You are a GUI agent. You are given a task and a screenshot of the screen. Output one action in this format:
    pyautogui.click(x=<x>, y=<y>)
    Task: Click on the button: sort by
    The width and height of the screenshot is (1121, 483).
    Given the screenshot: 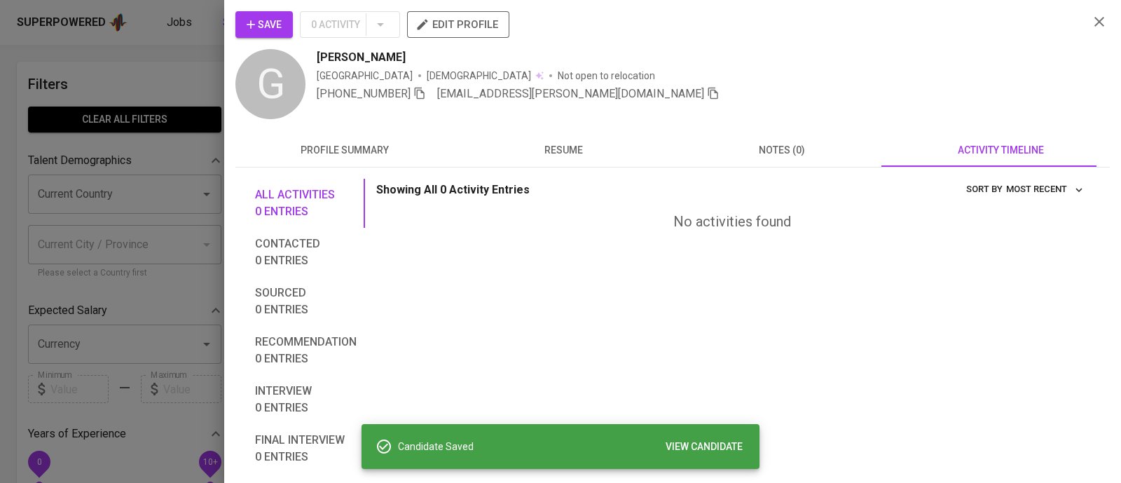 What is the action you would take?
    pyautogui.click(x=1044, y=189)
    